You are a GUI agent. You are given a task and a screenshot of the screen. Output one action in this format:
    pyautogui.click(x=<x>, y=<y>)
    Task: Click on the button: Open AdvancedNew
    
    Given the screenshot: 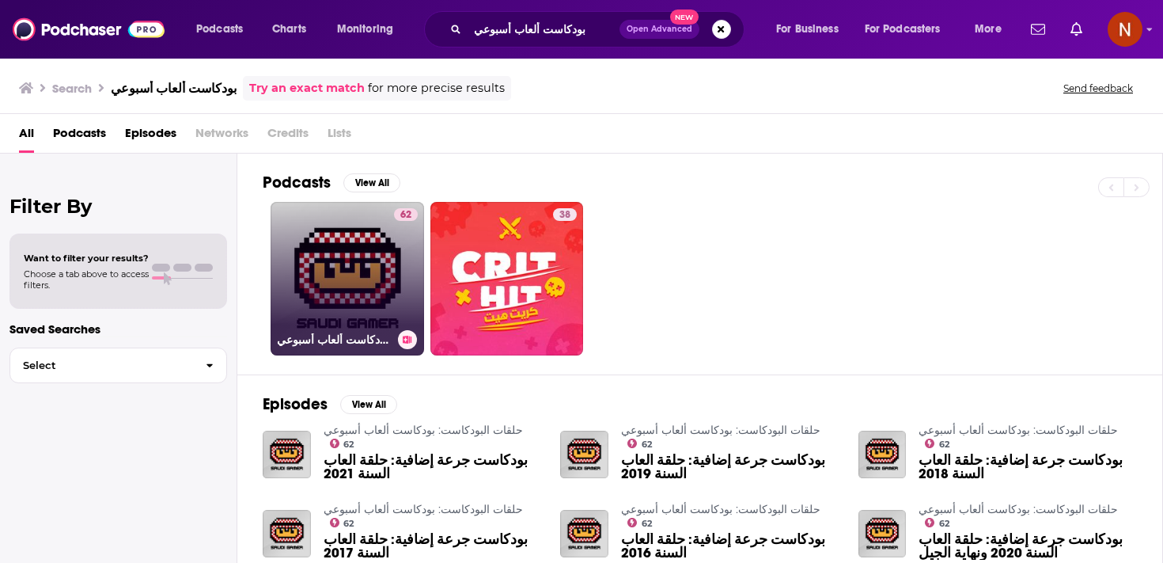 What is the action you would take?
    pyautogui.click(x=659, y=29)
    